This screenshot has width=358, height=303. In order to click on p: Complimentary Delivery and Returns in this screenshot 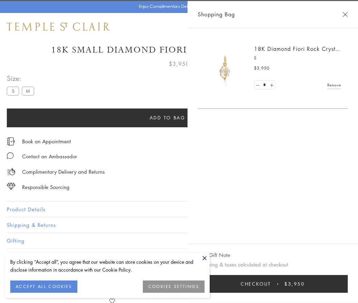, I will do `click(63, 172)`.